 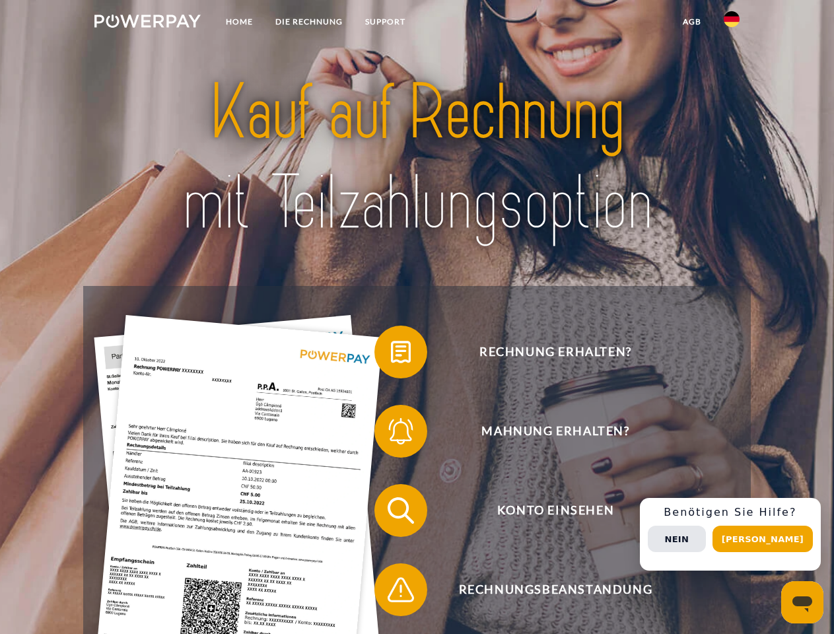 What do you see at coordinates (677, 539) in the screenshot?
I see `button: Nein` at bounding box center [677, 539].